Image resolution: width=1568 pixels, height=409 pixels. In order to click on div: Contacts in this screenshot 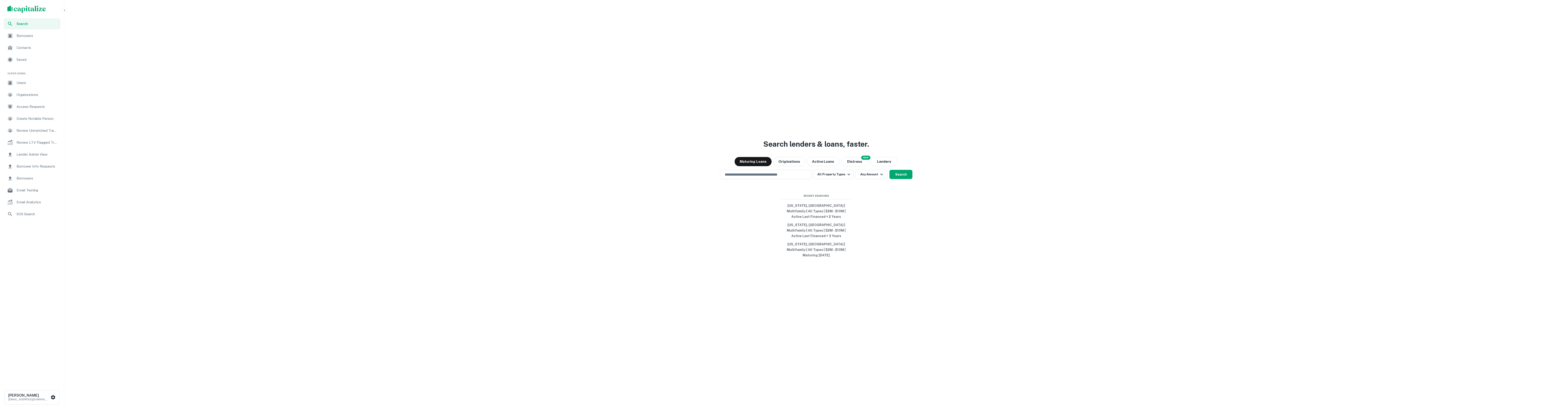, I will do `click(32, 48)`.